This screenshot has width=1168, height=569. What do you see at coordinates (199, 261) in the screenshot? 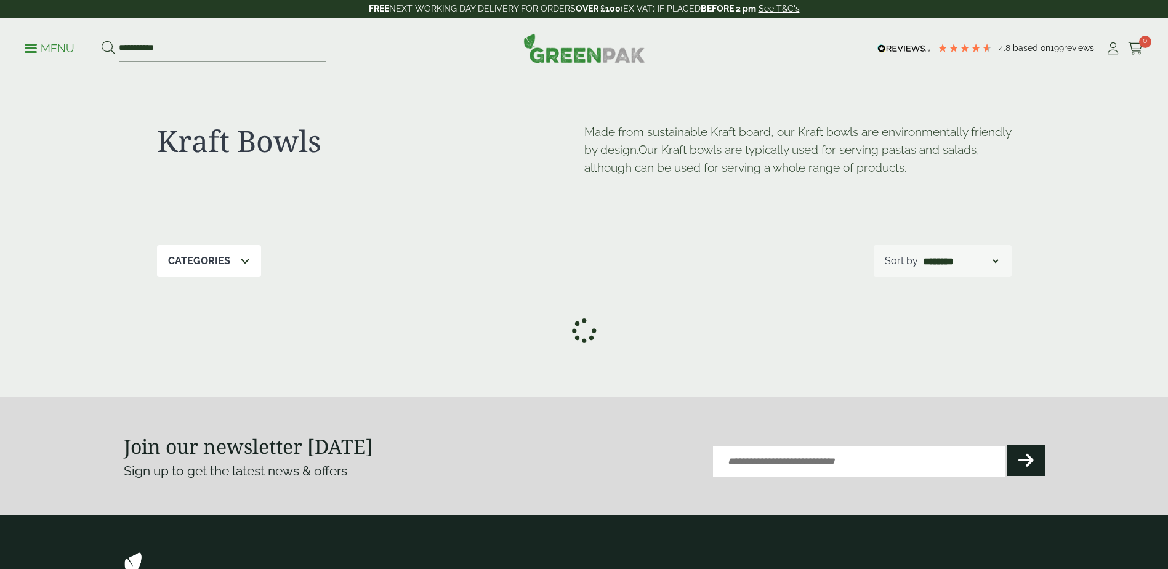
I see `p: Categories` at bounding box center [199, 261].